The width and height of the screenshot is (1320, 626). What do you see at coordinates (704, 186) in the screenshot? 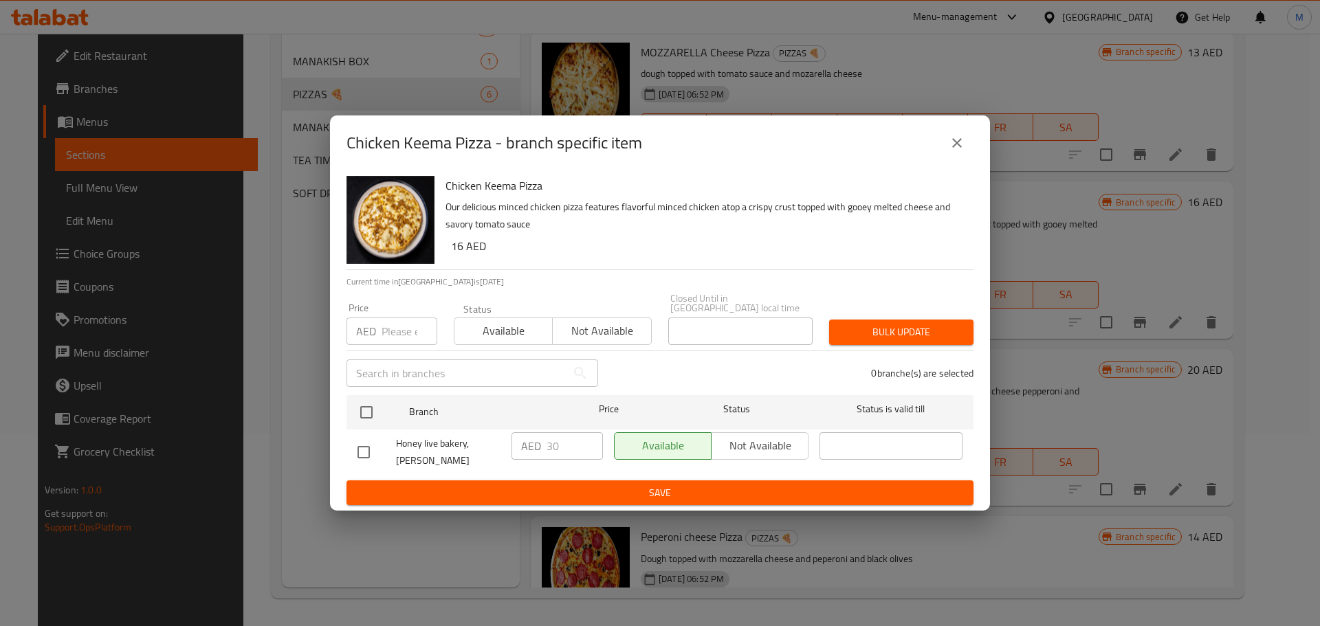
I see `h6: Chicken Keema Pizza` at bounding box center [704, 186].